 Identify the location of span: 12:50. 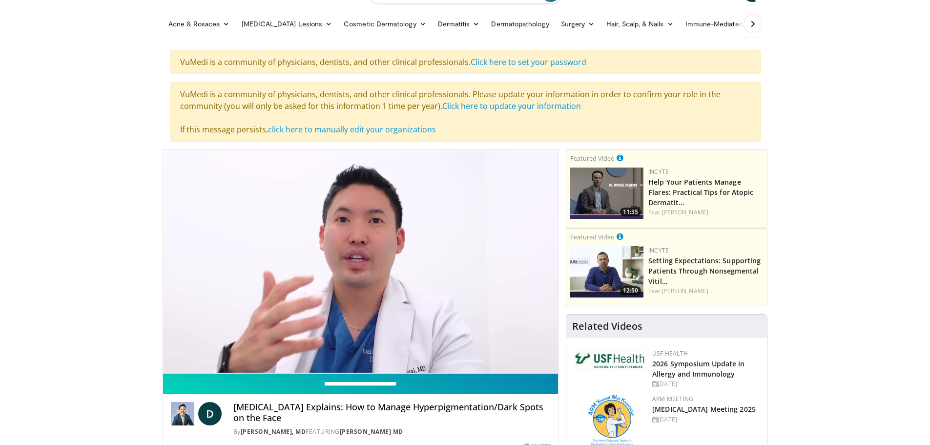
(630, 290).